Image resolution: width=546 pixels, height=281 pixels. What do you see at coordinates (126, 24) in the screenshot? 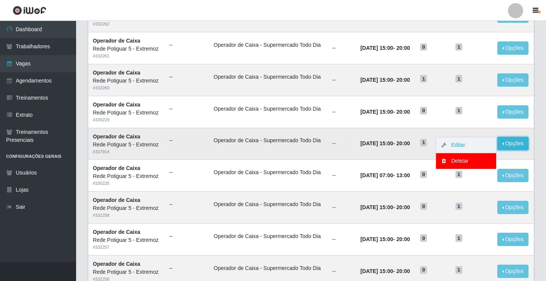
I see `div: # 332262` at bounding box center [126, 24].